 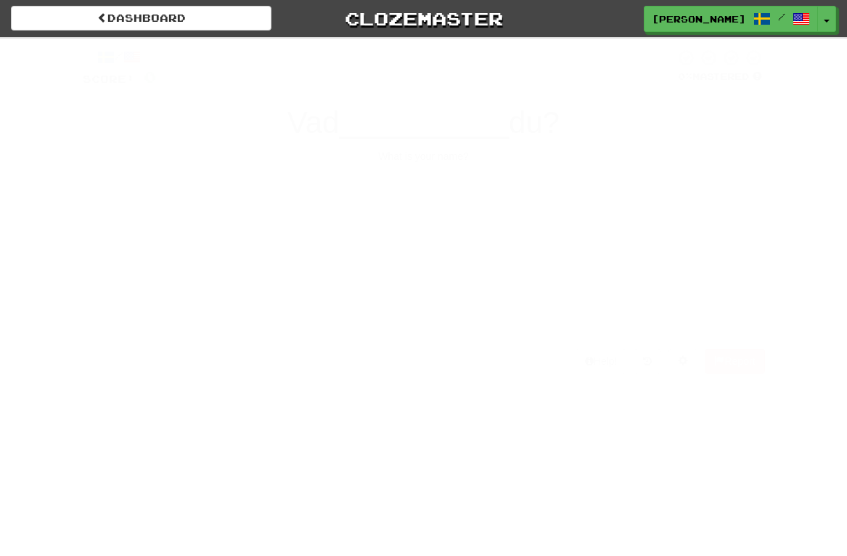 What do you see at coordinates (735, 361) in the screenshot?
I see `button: Report` at bounding box center [735, 361].